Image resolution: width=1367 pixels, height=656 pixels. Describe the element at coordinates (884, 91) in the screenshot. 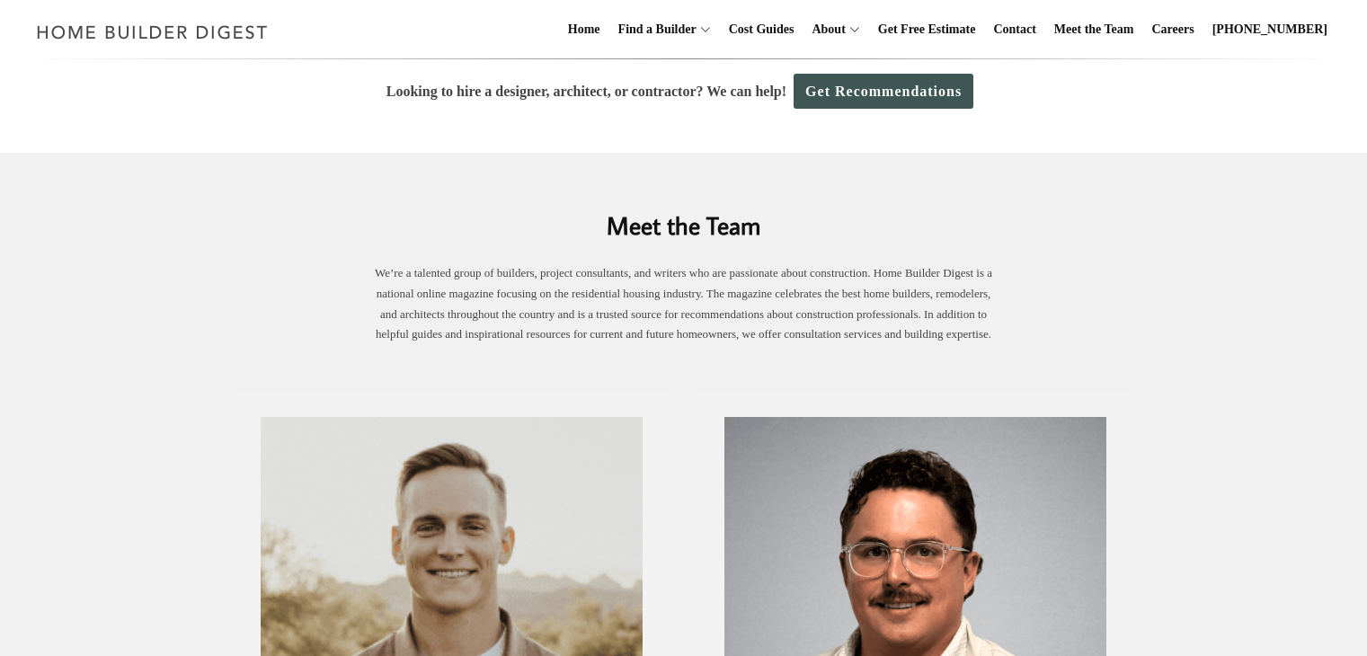

I see `a: Get Recommendations` at that location.